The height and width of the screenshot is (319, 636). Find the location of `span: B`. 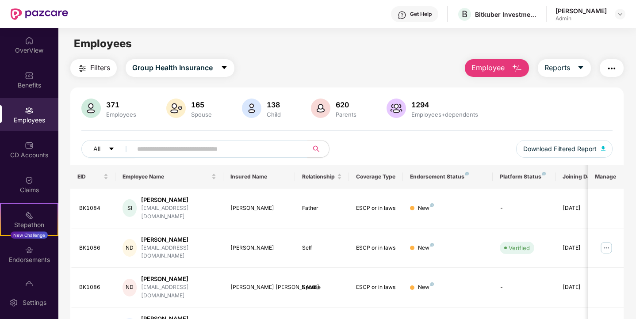

span: B is located at coordinates (465, 14).